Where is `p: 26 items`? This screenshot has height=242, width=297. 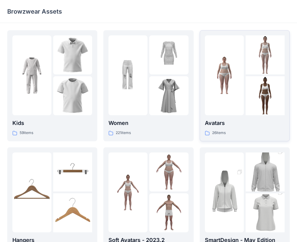
p: 26 items is located at coordinates (219, 133).